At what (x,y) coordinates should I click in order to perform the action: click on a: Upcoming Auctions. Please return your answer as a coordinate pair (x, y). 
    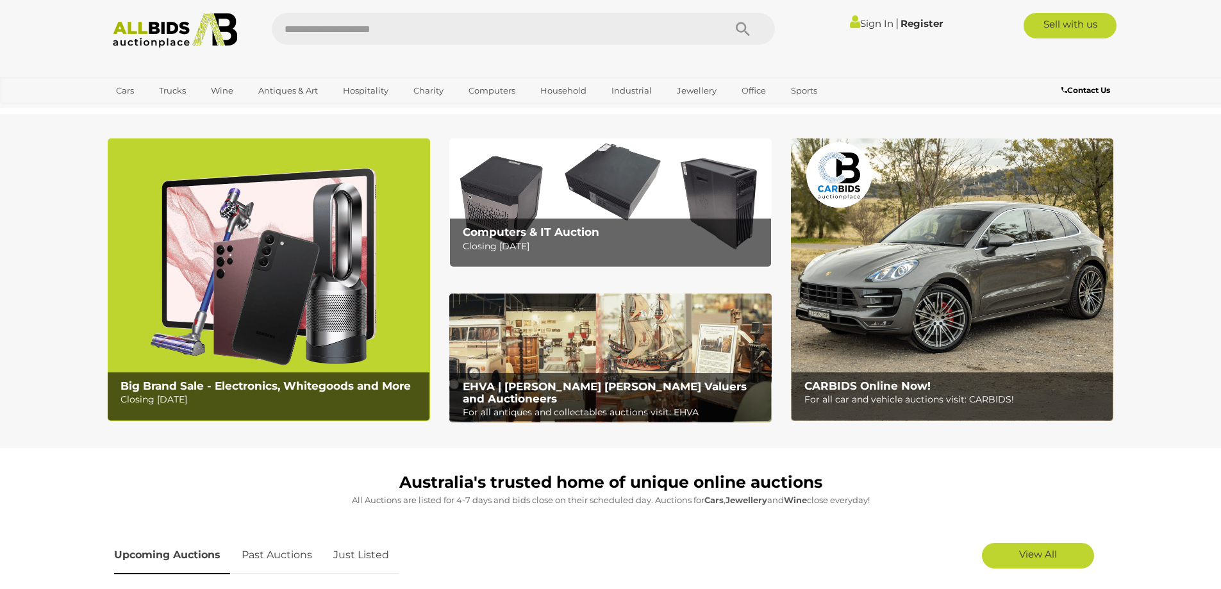
    Looking at the image, I should click on (172, 555).